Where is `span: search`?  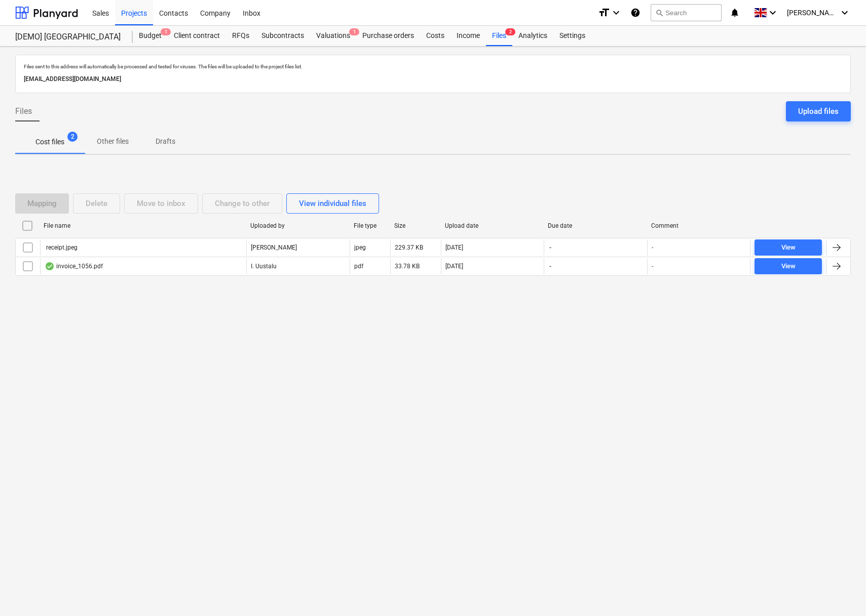
span: search is located at coordinates (659, 13).